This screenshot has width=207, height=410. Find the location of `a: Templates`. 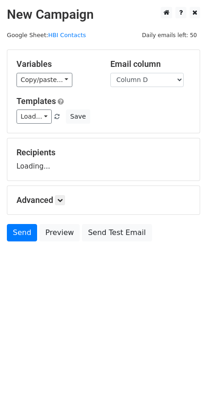

a: Templates is located at coordinates (36, 101).